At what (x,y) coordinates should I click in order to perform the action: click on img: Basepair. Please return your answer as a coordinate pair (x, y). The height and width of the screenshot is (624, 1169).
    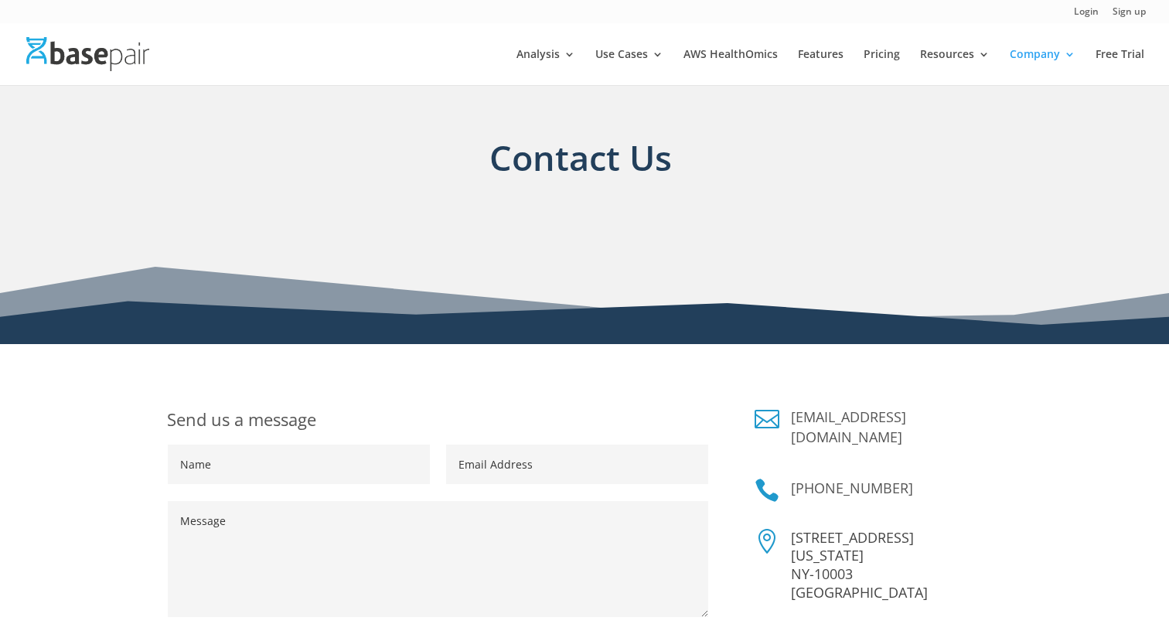
    Looking at the image, I should click on (87, 53).